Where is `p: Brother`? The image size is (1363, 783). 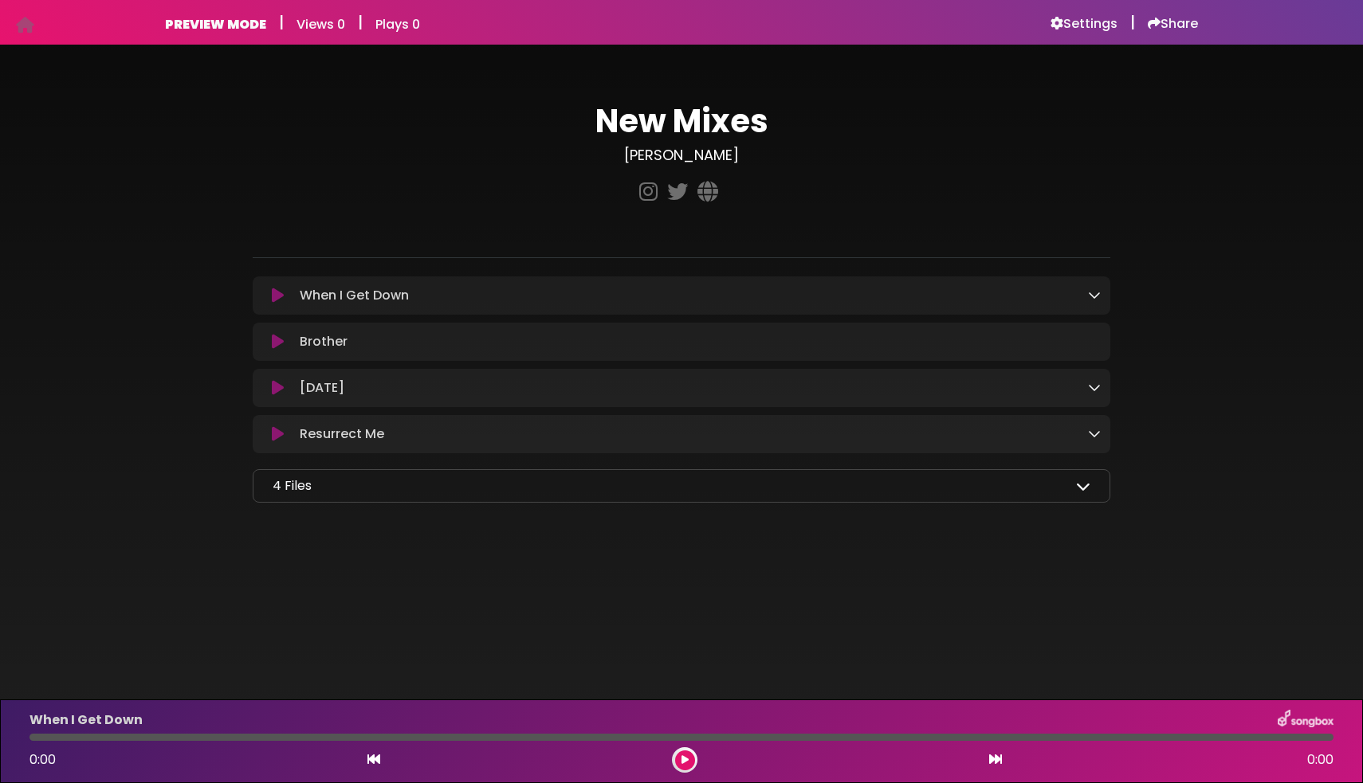 p: Brother is located at coordinates (324, 342).